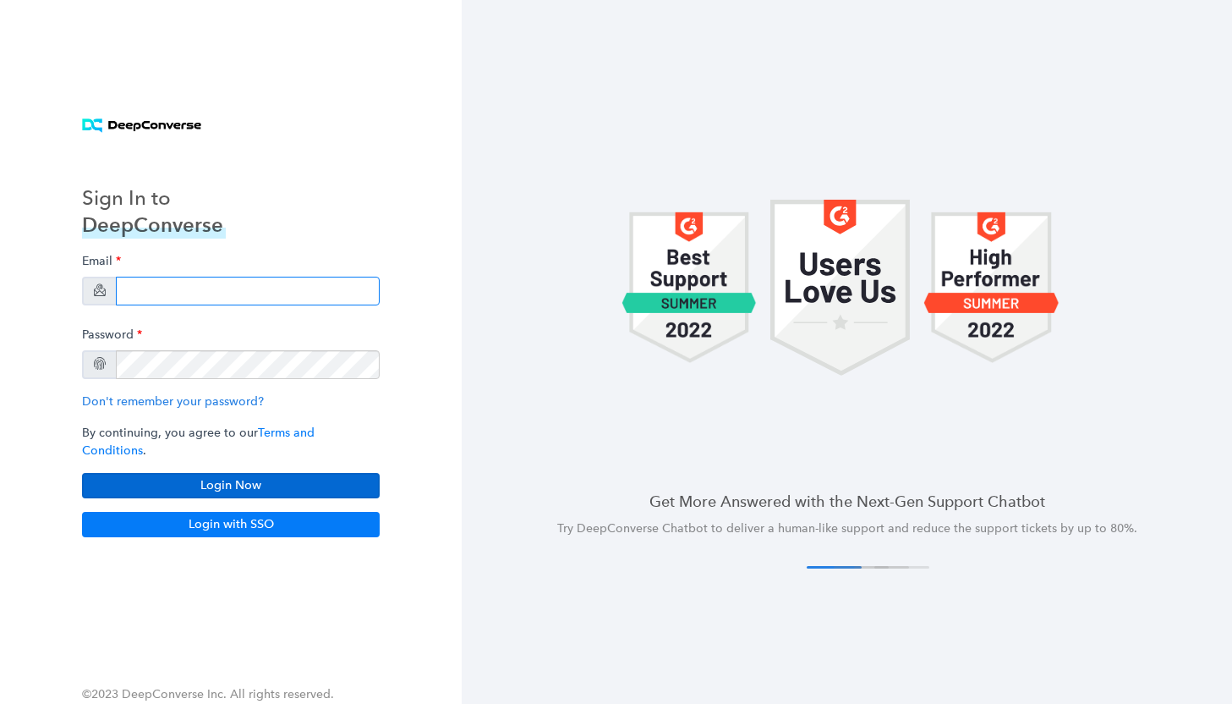 The height and width of the screenshot is (704, 1232). Describe the element at coordinates (101, 260) in the screenshot. I see `label: Email` at that location.